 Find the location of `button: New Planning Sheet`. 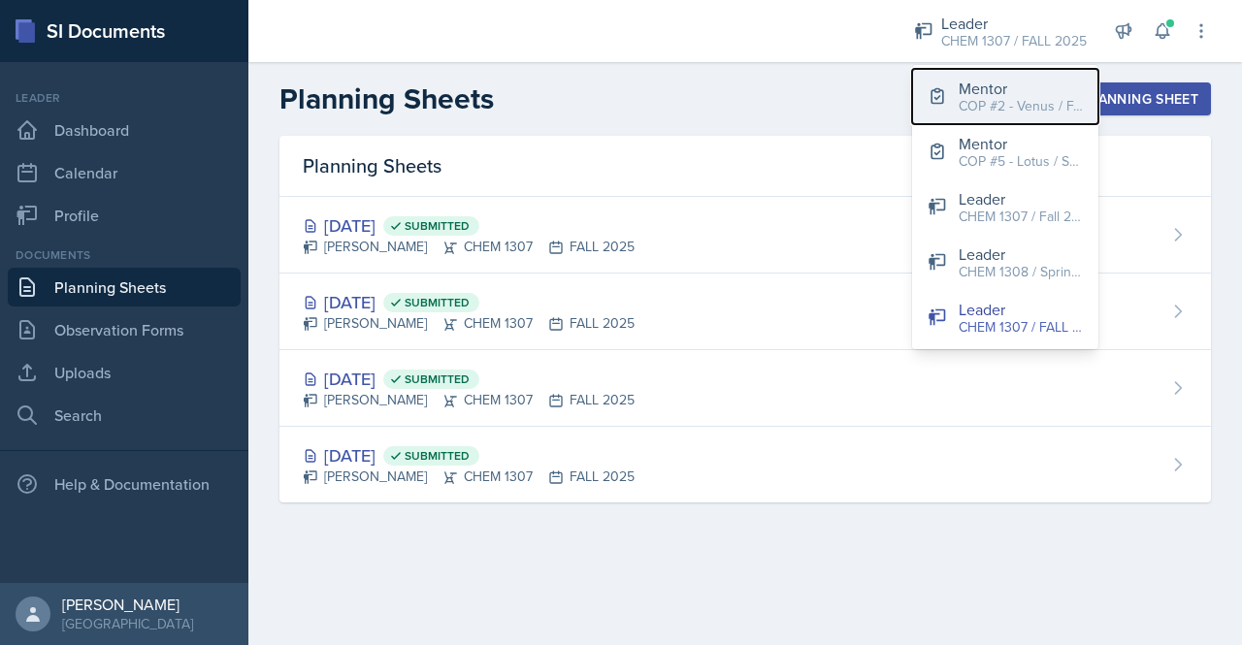

button: New Planning Sheet is located at coordinates (1115, 99).